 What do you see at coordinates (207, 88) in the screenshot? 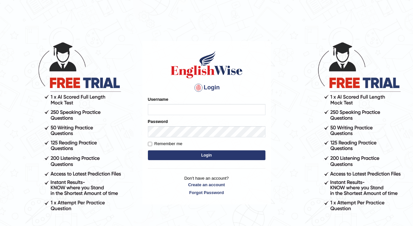
I see `h4: Login` at bounding box center [207, 88].